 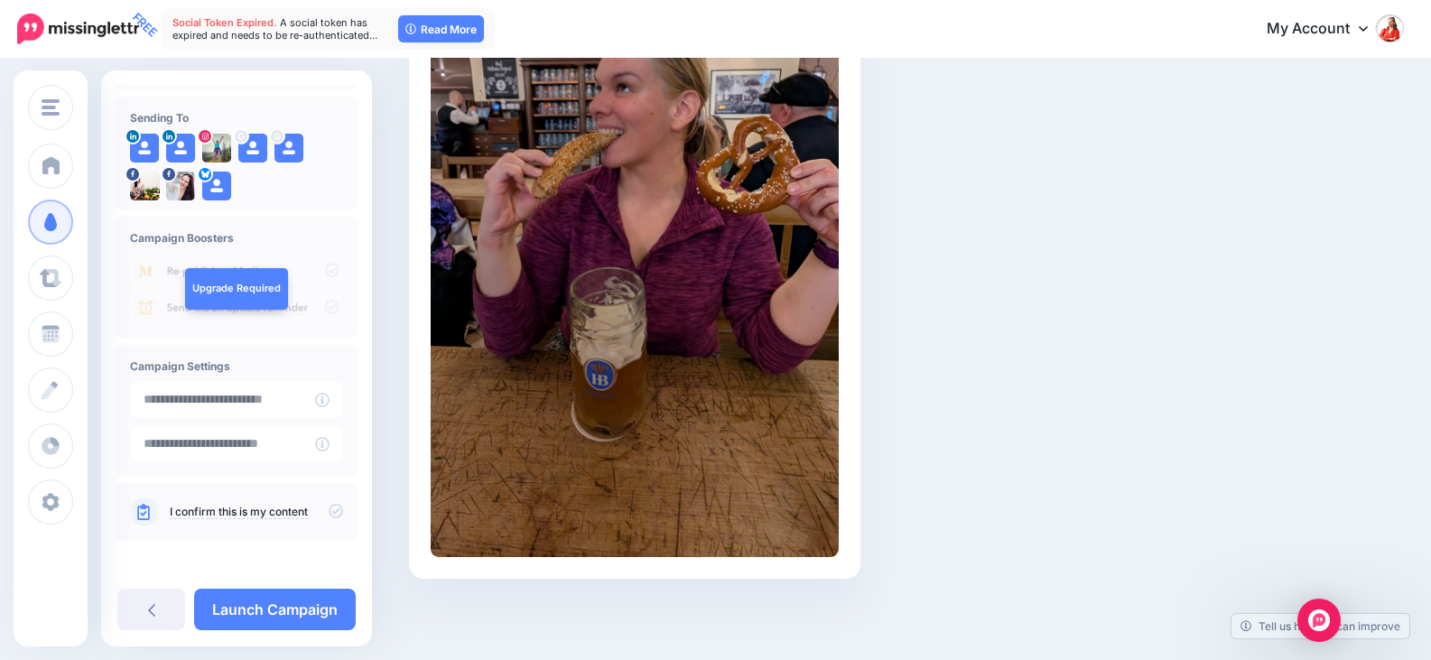 What do you see at coordinates (181, 186) in the screenshot?
I see `img: 310139956_544171251046363_6638510598315373514_n-bsa146782.jpg` at bounding box center [181, 186].